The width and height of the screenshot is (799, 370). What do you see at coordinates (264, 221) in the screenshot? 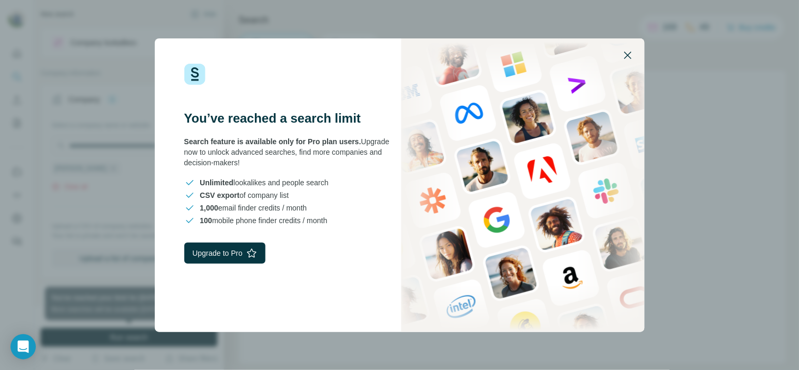
I see `span: mobile phone finder credits / month` at bounding box center [264, 221].